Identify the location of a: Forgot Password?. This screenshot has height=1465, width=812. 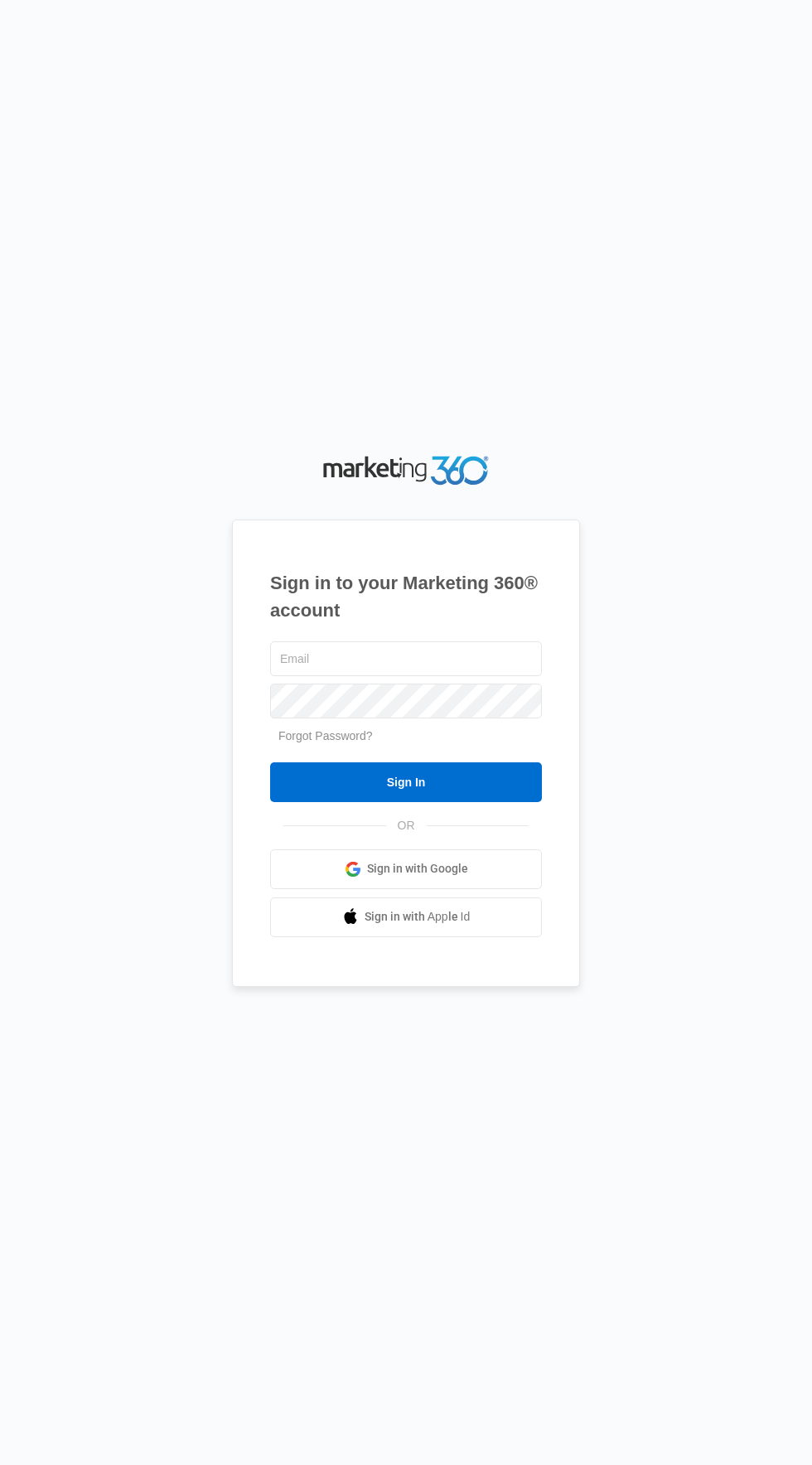
(325, 736).